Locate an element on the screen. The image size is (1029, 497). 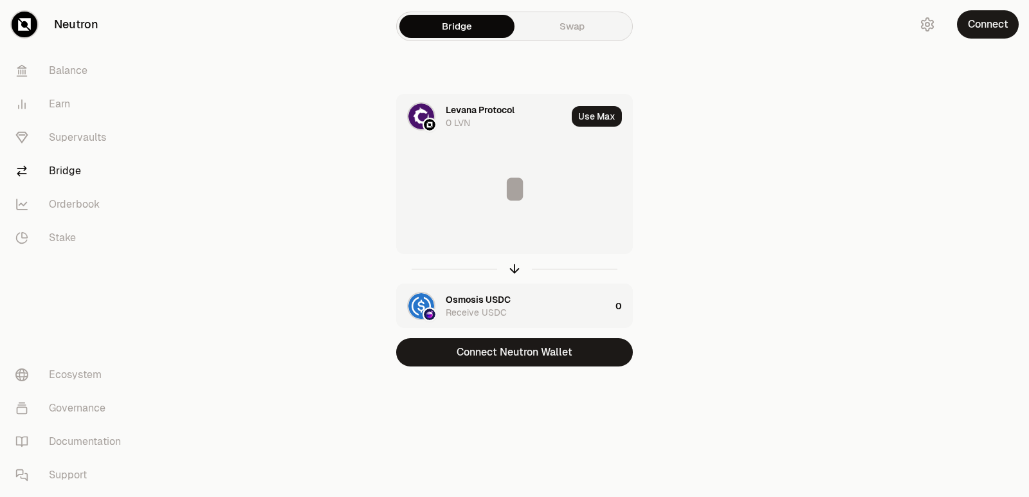
a: Balance is located at coordinates (72, 71).